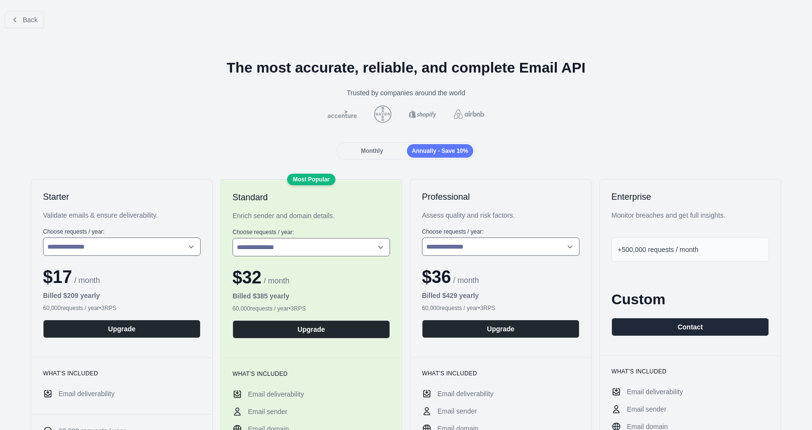 The image size is (812, 430). Describe the element at coordinates (690, 197) in the screenshot. I see `h2: Enterprise` at that location.